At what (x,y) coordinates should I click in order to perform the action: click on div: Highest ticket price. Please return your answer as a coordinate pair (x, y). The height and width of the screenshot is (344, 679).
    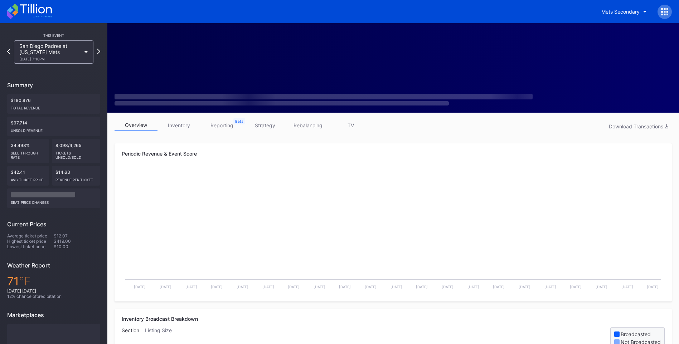
    Looking at the image, I should click on (30, 241).